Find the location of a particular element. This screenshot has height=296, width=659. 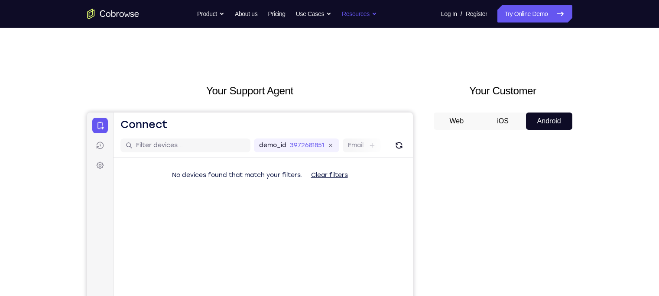

button: Web is located at coordinates (457, 121).